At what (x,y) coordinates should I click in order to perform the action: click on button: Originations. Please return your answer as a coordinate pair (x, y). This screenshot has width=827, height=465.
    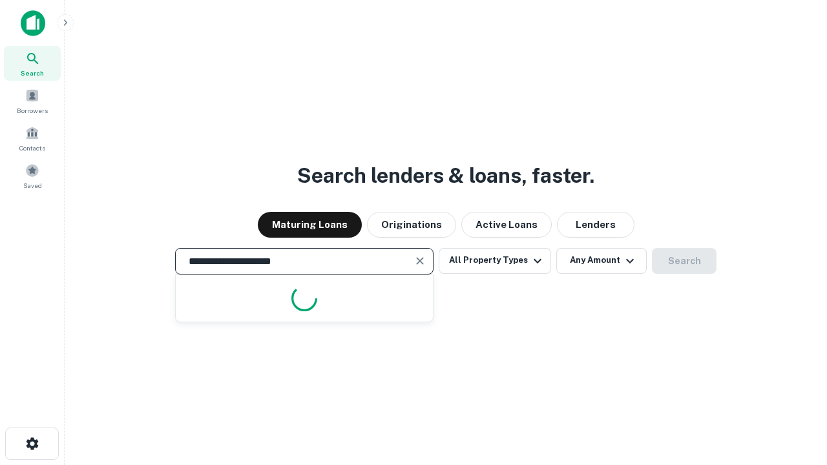
    Looking at the image, I should click on (412, 225).